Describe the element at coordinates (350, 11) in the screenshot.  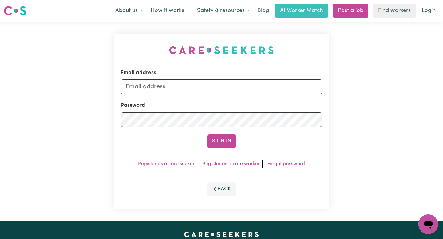
I see `a: Post a job` at that location.